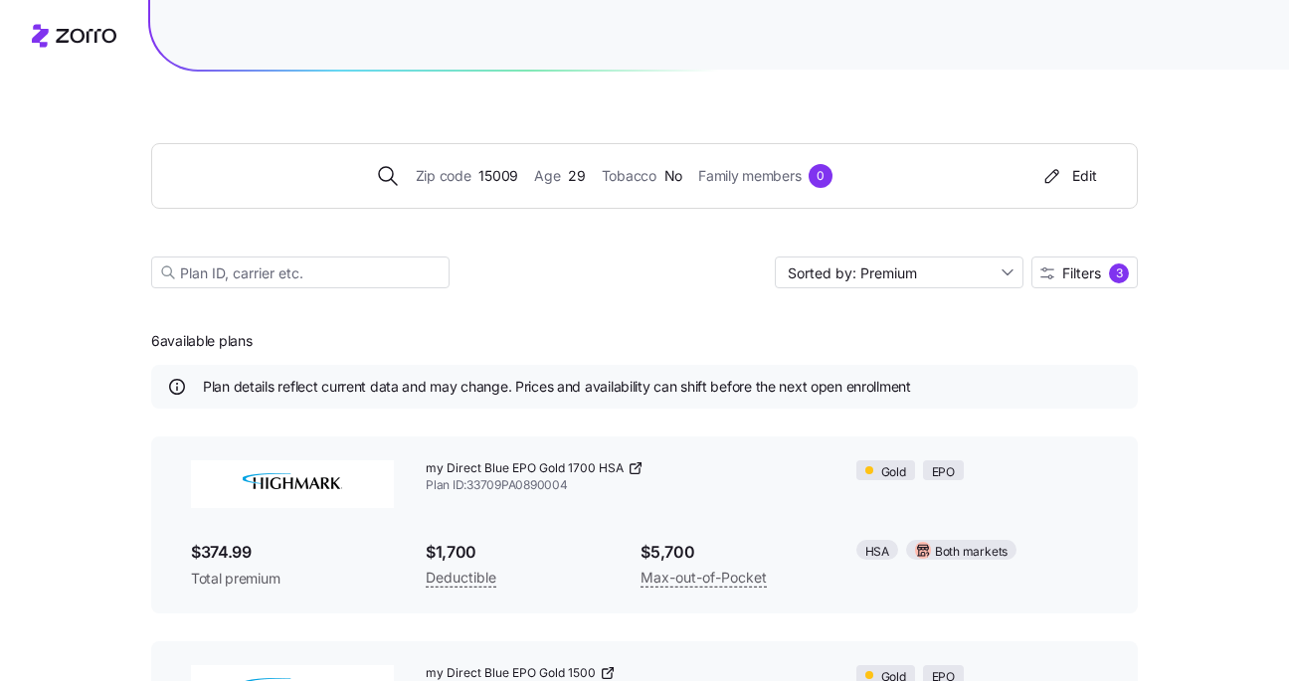 The image size is (1289, 681). I want to click on span: Tobacco, so click(628, 176).